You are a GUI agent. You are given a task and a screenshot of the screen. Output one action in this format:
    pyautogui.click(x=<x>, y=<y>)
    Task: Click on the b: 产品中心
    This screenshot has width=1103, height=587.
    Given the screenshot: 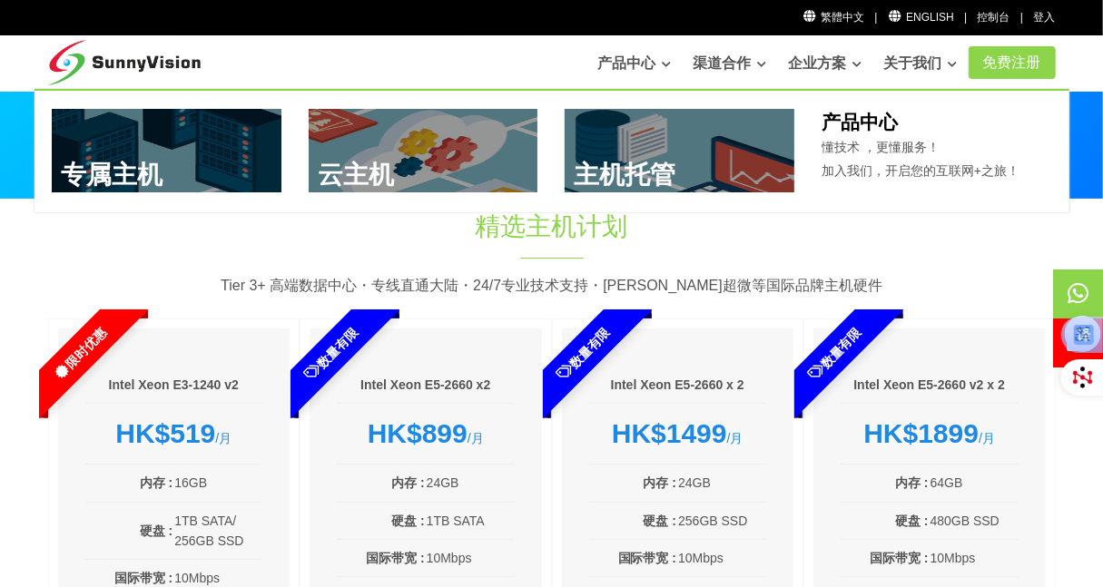 What is the action you would take?
    pyautogui.click(x=860, y=122)
    